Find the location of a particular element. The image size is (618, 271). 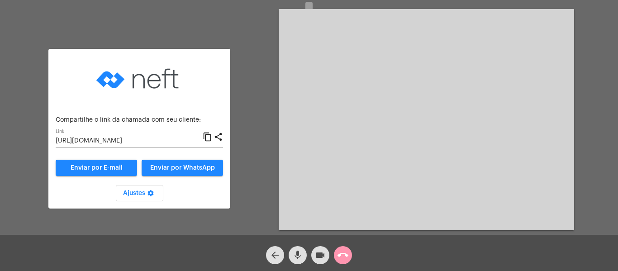

button: Ajustes is located at coordinates (139, 193).